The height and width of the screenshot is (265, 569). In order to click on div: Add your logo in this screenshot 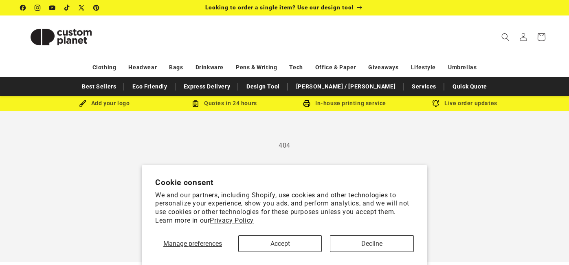, I will do `click(104, 103)`.